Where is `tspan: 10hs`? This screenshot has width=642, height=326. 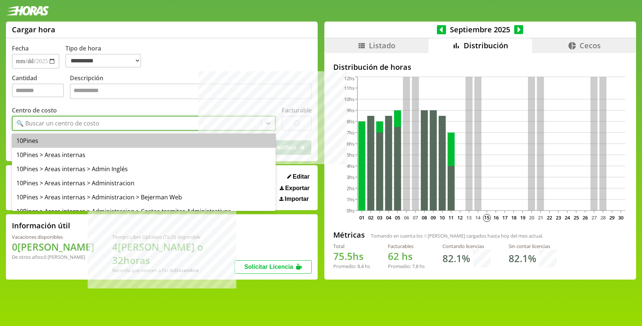 tspan: 10hs is located at coordinates (349, 99).